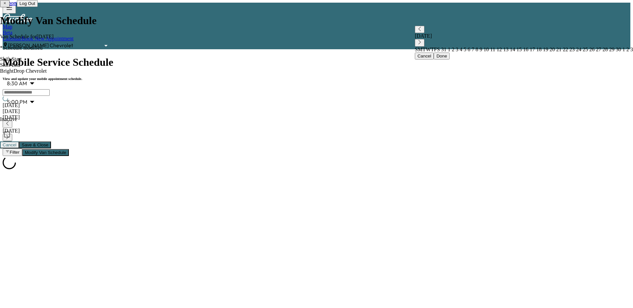  Describe the element at coordinates (505, 49) in the screenshot. I see `span: 13` at that location.